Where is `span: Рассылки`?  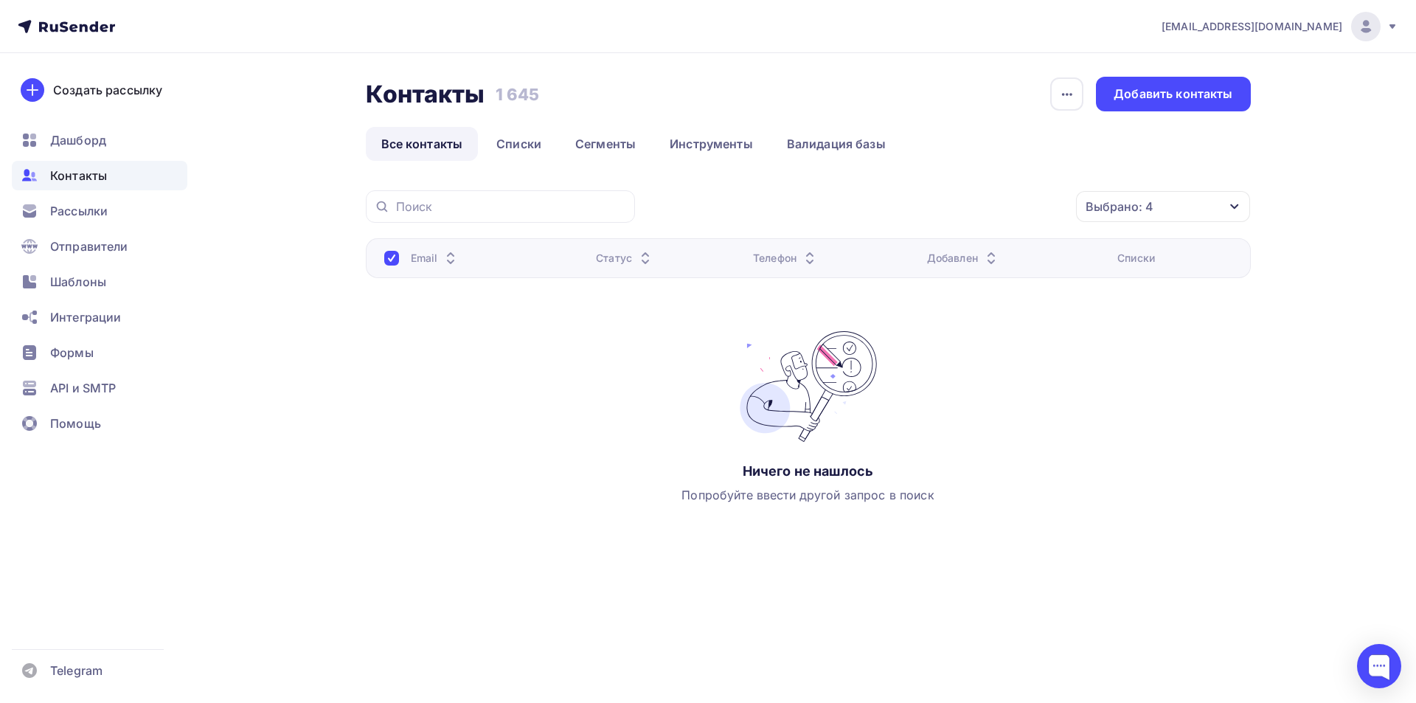 span: Рассылки is located at coordinates (79, 211).